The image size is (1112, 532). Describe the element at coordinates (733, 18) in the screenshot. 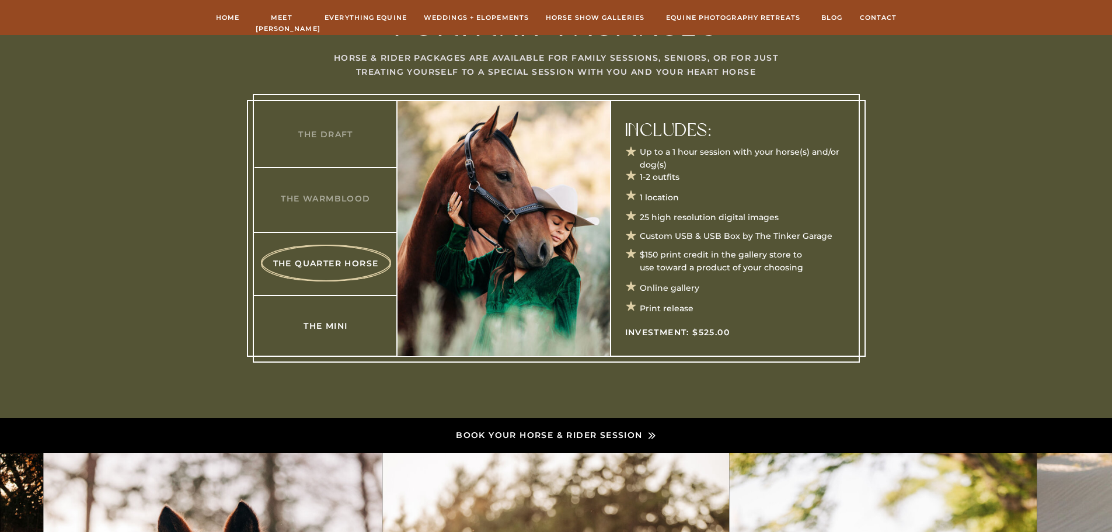

I see `a: Equine Photography Retreats` at that location.